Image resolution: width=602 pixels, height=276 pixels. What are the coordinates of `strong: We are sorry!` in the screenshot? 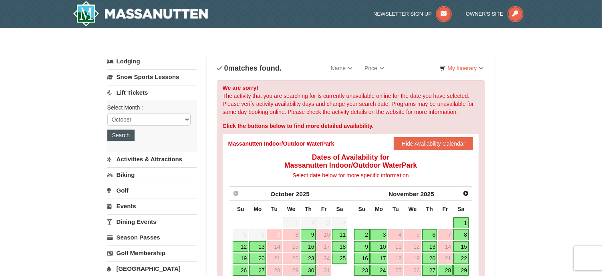 It's located at (240, 88).